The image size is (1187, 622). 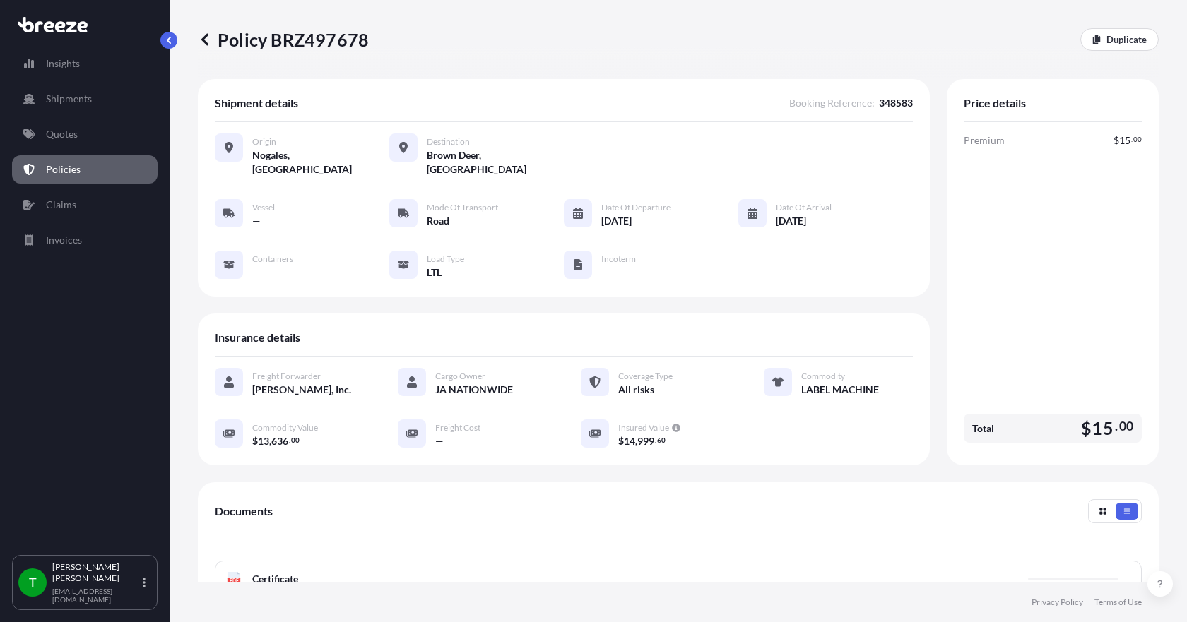 I want to click on span: Date of Arrival, so click(x=803, y=208).